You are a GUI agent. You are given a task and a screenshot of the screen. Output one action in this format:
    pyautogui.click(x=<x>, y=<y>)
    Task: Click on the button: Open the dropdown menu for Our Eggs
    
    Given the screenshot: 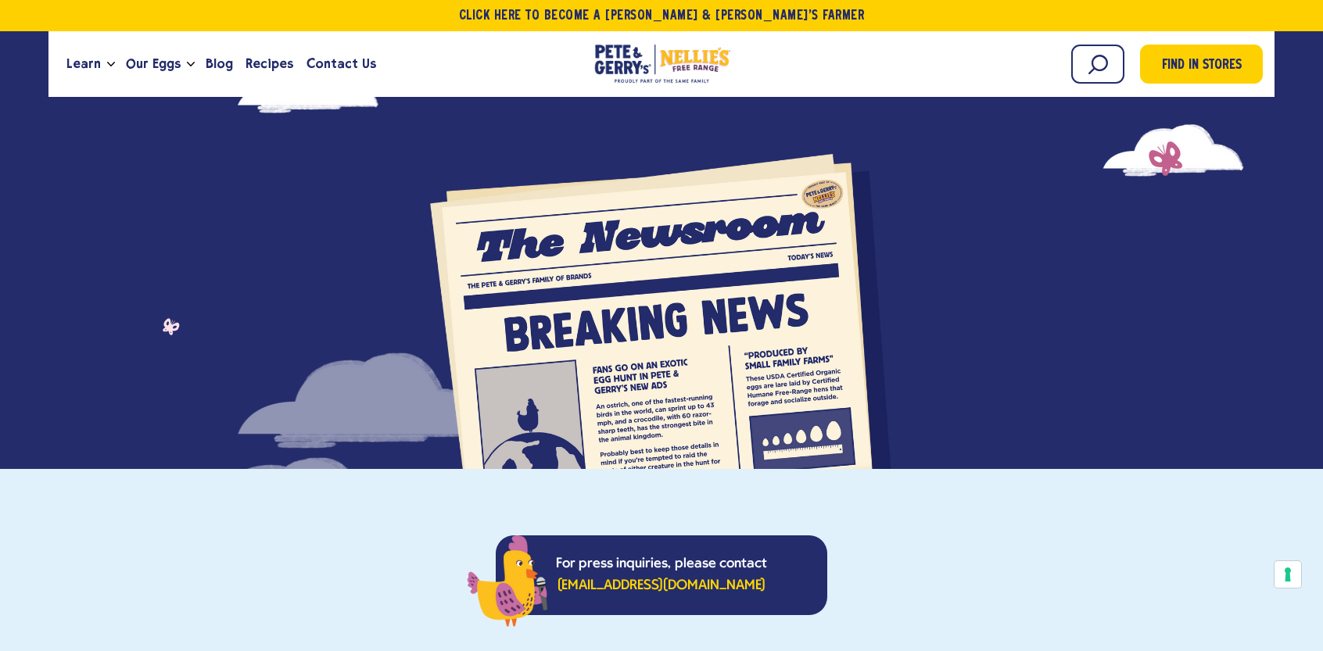 What is the action you would take?
    pyautogui.click(x=191, y=64)
    